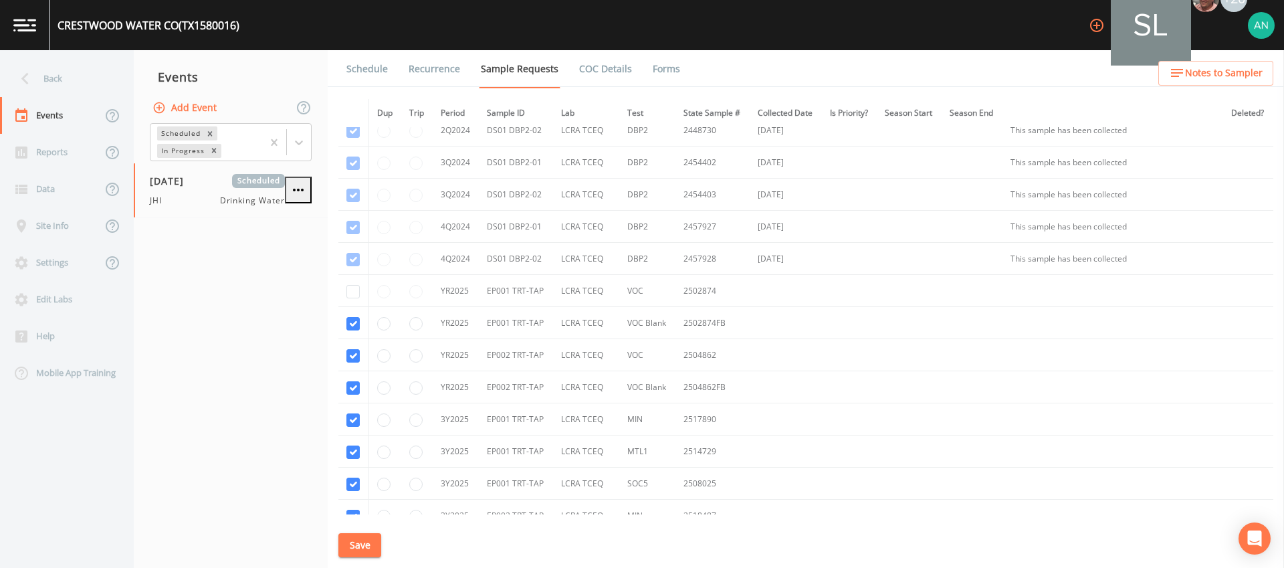 The height and width of the screenshot is (568, 1284). What do you see at coordinates (712, 195) in the screenshot?
I see `td: 2454403` at bounding box center [712, 195].